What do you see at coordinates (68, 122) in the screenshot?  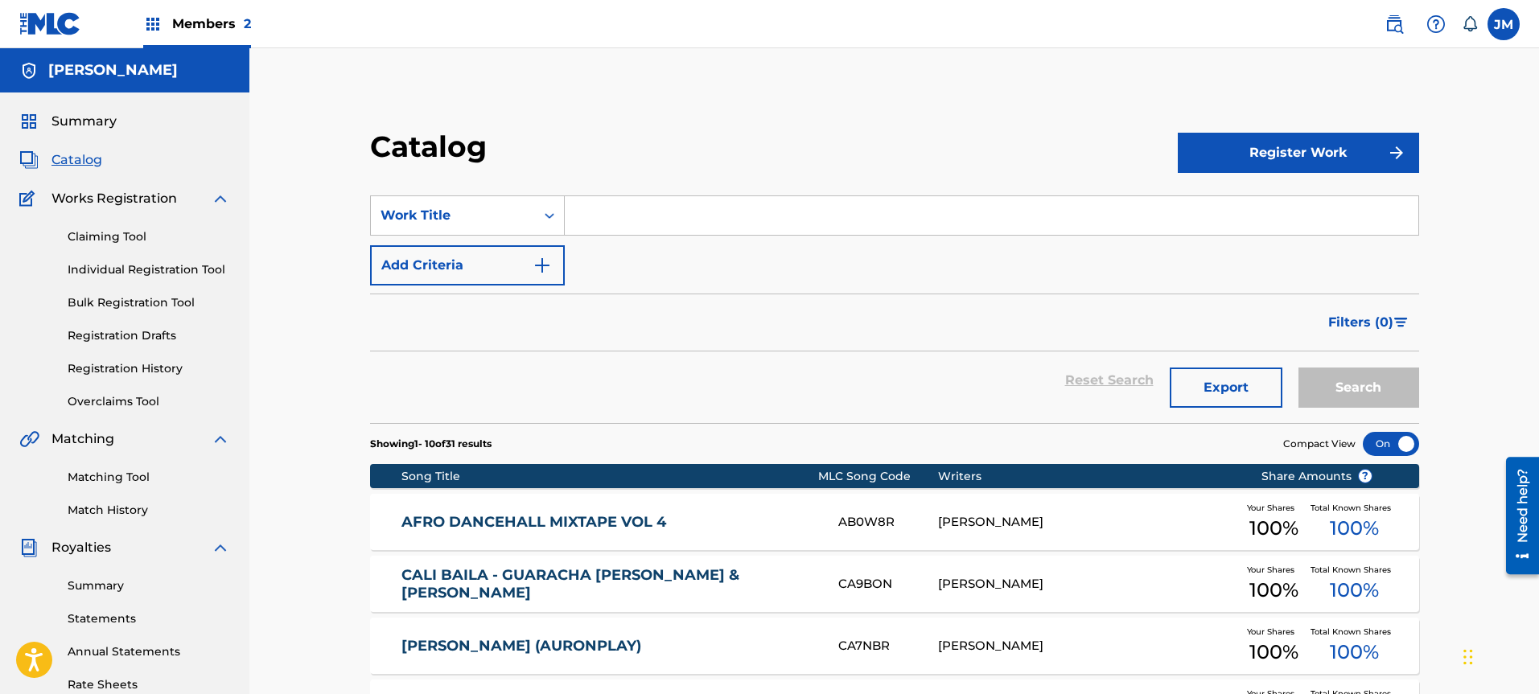 I see `a: SummarySummary` at bounding box center [68, 122].